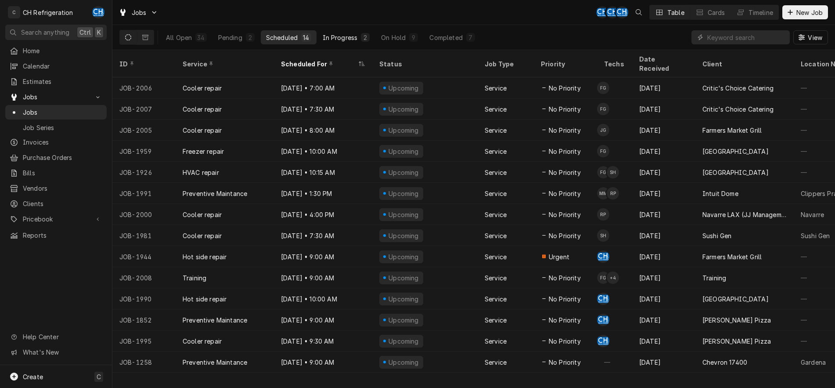  Describe the element at coordinates (56, 157) in the screenshot. I see `a: Purchase Orders` at that location.